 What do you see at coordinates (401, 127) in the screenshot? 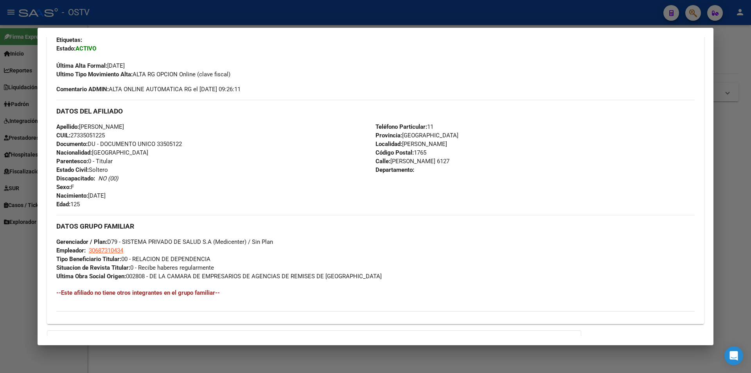
I see `strong: Teléfono Particular:` at bounding box center [401, 127].